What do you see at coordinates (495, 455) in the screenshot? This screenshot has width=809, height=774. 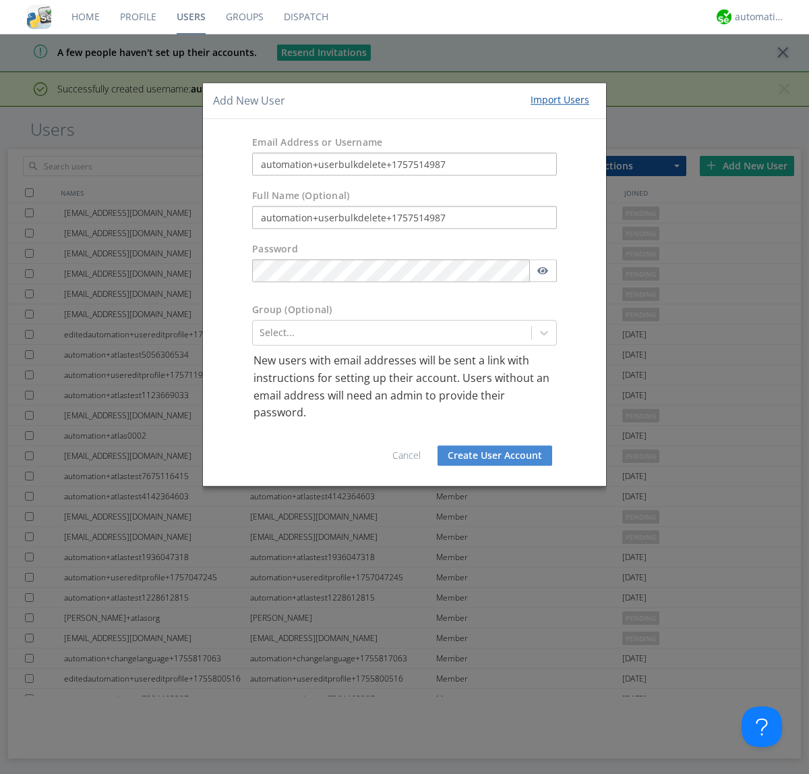 I see `button: Create User Account` at bounding box center [495, 455].